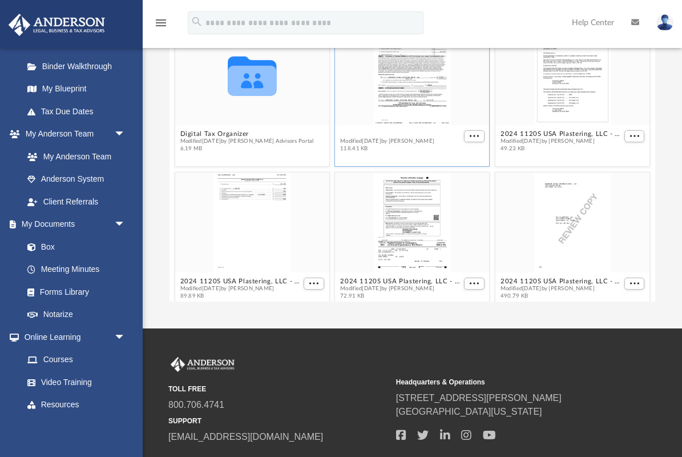 The width and height of the screenshot is (682, 457). Describe the element at coordinates (561, 281) in the screenshot. I see `button: 2024 1120S USA Plastering, LLC - Review Copy.pdf` at that location.